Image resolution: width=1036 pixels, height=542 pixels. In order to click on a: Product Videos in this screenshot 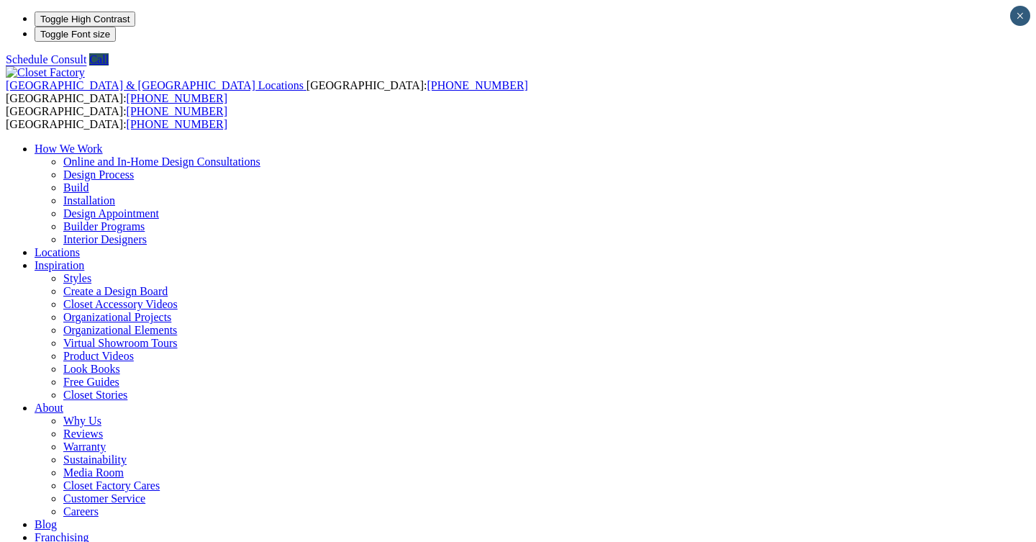, I will do `click(99, 356)`.